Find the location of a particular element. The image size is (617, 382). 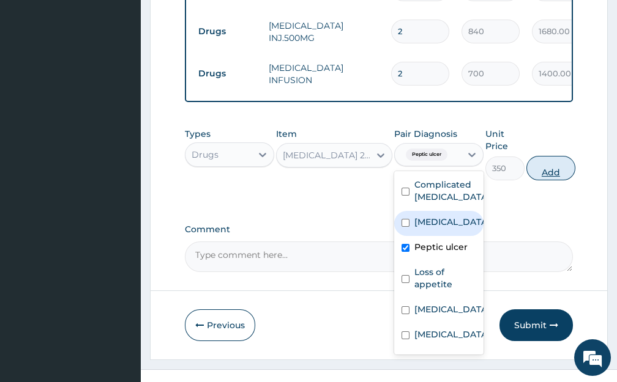

label: Comment is located at coordinates (379, 229).